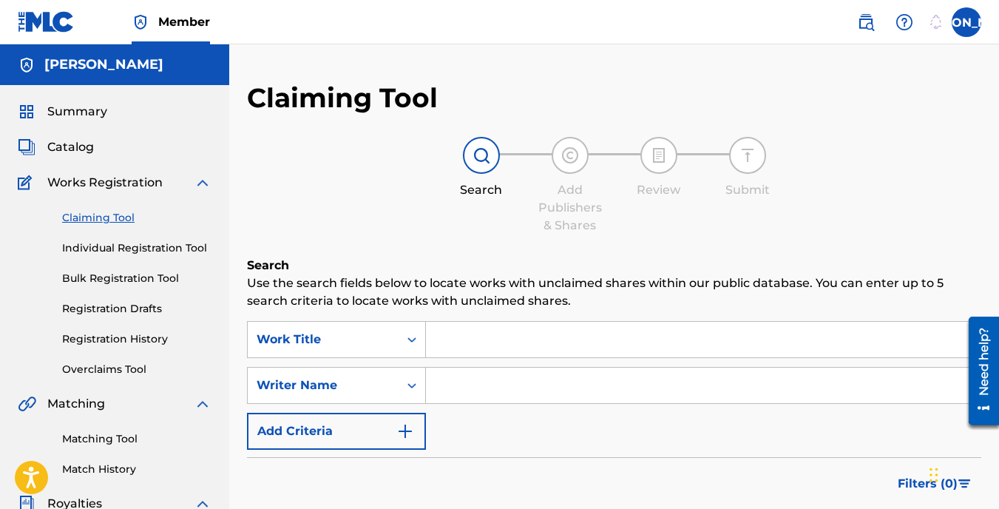 The height and width of the screenshot is (509, 999). I want to click on a: Bulk Registration Tool, so click(137, 278).